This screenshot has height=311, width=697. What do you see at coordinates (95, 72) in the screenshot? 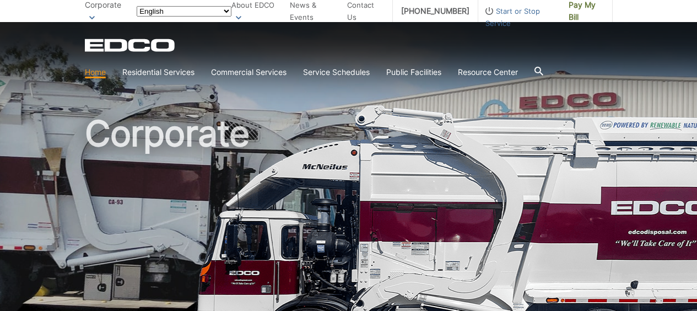
I see `a: Home` at bounding box center [95, 72].